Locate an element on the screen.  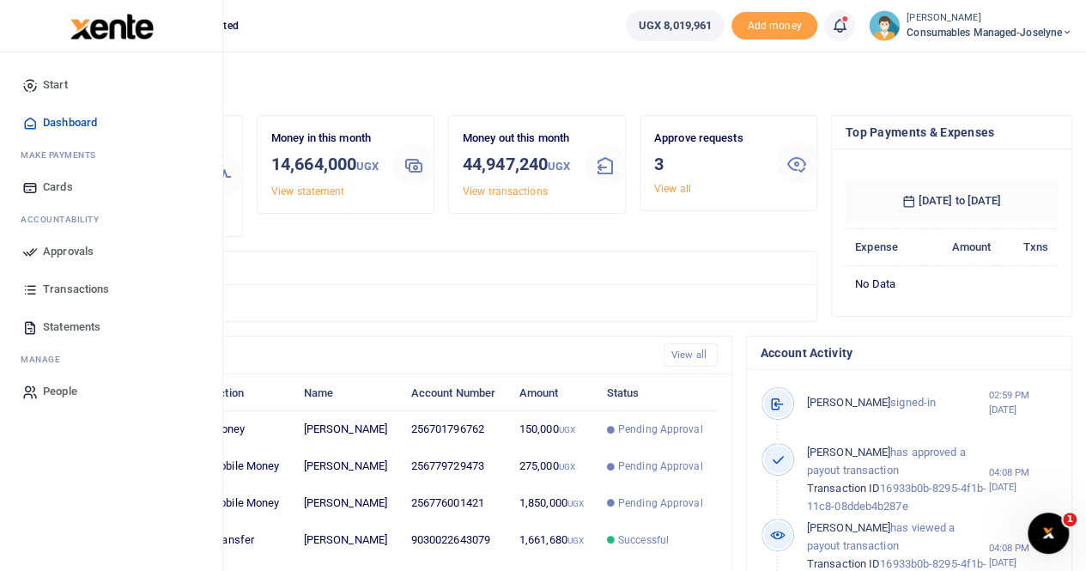
a: View transactions is located at coordinates (505, 191).